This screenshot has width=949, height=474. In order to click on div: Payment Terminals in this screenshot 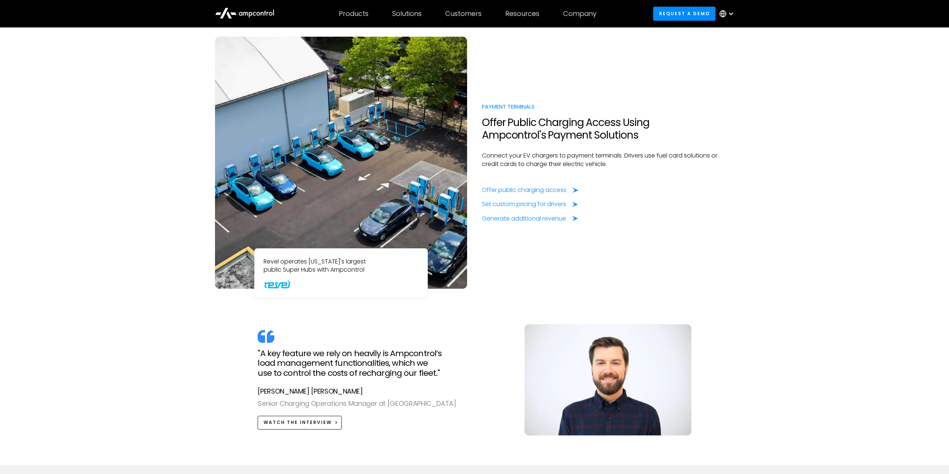, I will do `click(608, 107)`.